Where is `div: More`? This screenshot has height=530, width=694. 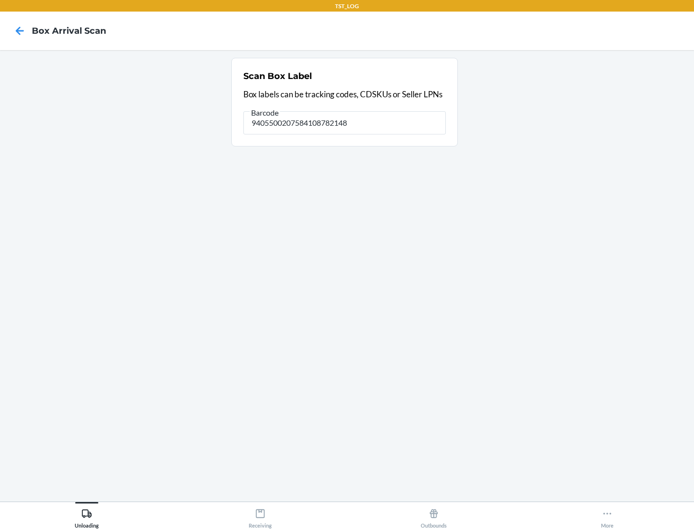 div: More is located at coordinates (607, 516).